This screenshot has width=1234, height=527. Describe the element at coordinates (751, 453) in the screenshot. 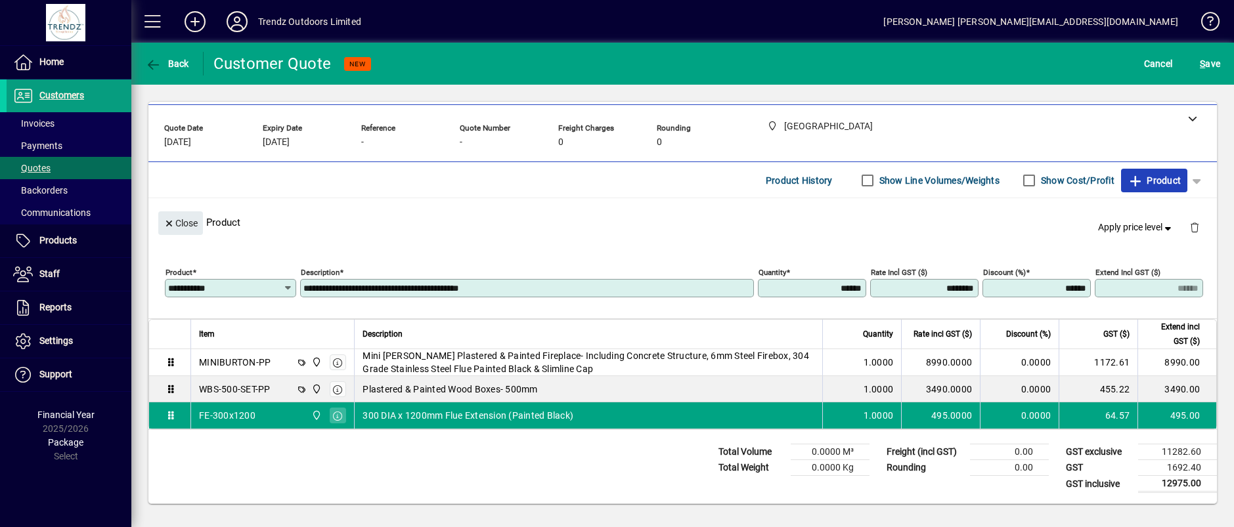

I see `td: Total Volume` at that location.